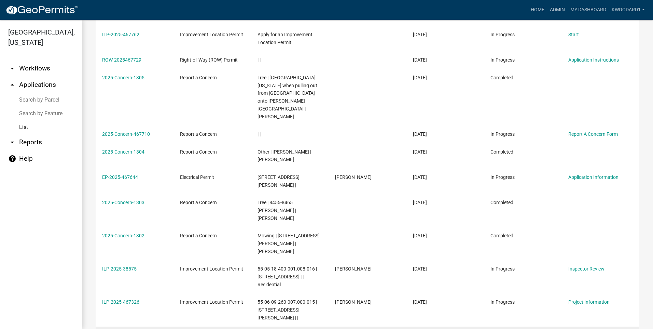 The height and width of the screenshot is (329, 653). I want to click on span: Julie Chandler, so click(353, 177).